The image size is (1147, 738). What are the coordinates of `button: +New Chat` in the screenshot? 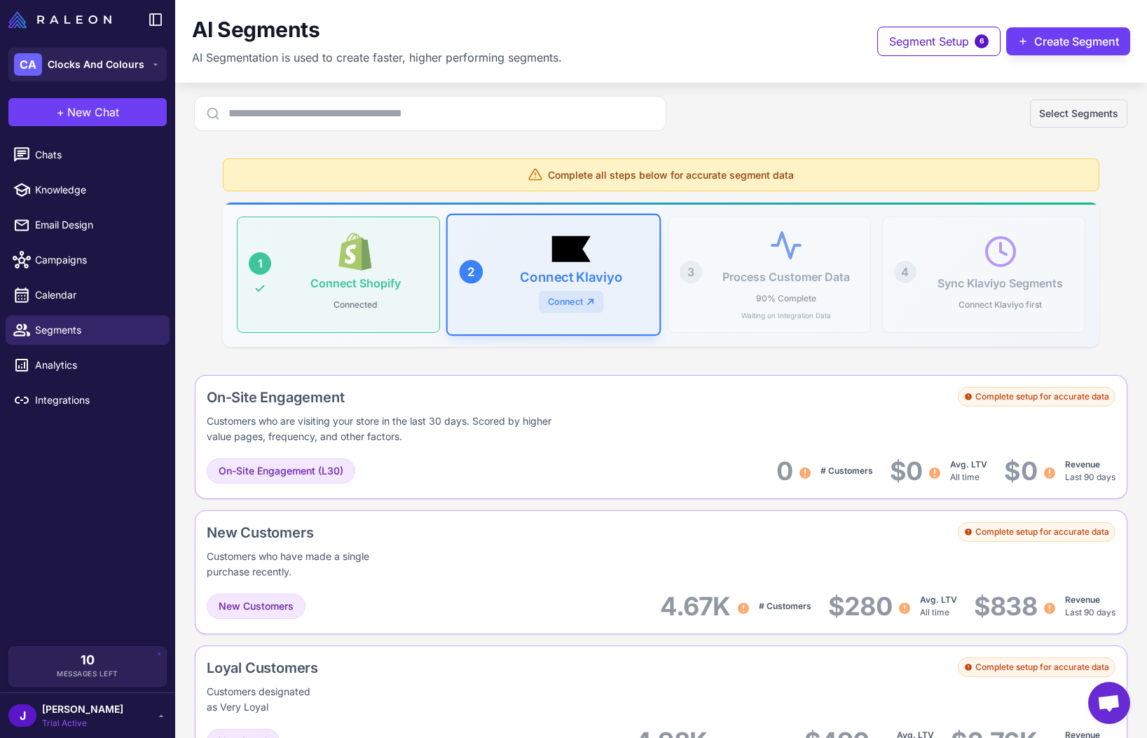 It's located at (88, 112).